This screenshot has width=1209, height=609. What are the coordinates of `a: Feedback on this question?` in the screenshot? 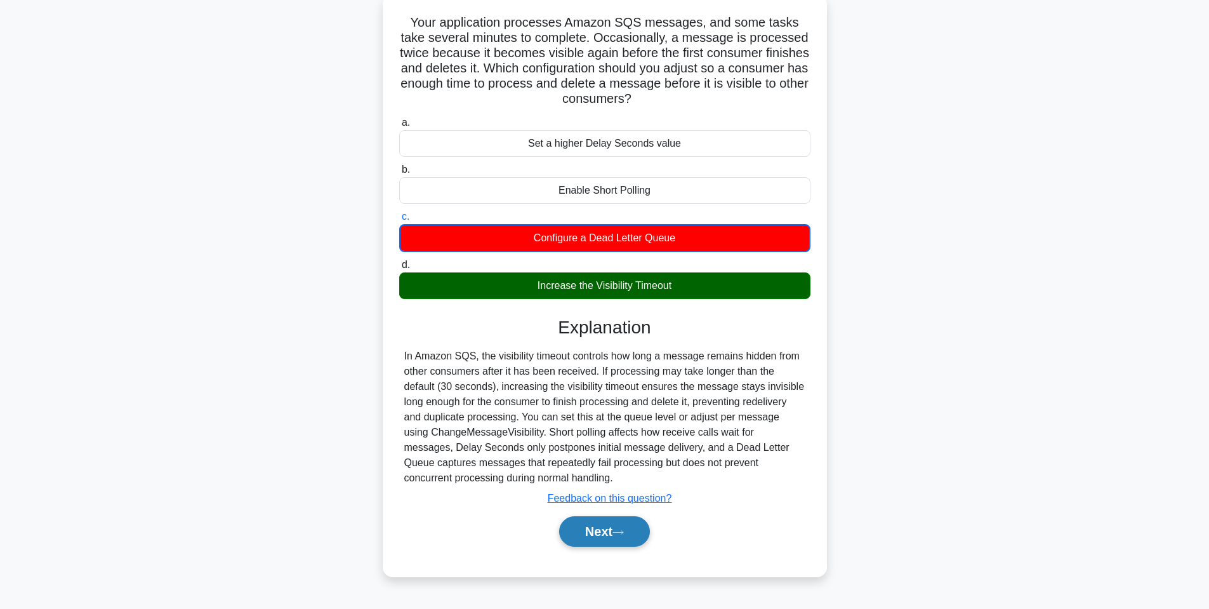 It's located at (610, 497).